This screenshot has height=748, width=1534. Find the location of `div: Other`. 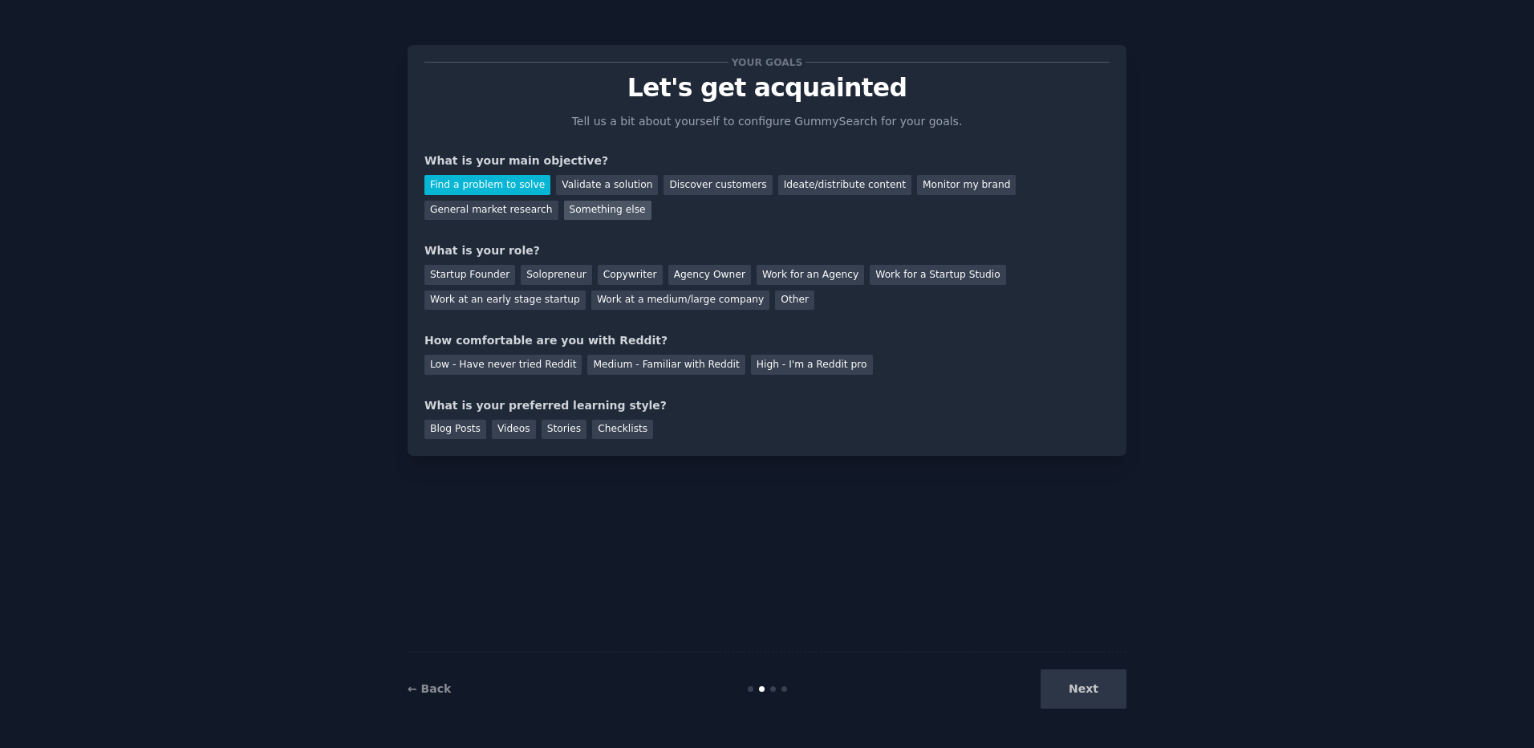

div: Other is located at coordinates (794, 300).